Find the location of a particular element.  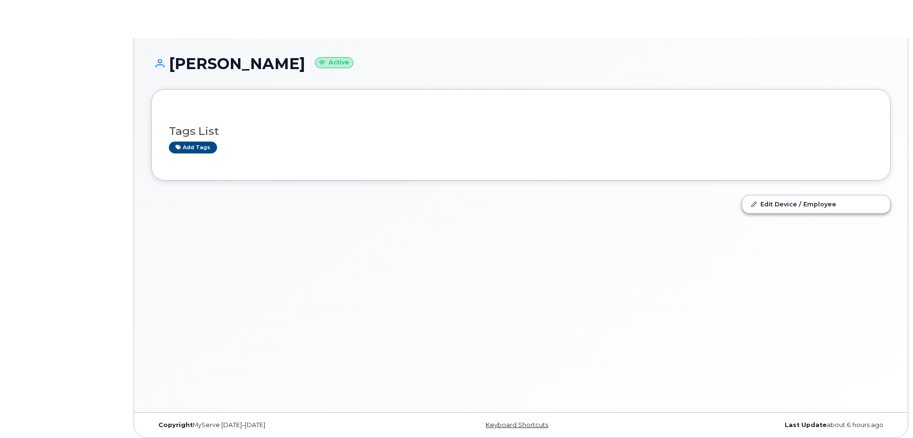

a: Edit Device / Employee is located at coordinates (816, 204).